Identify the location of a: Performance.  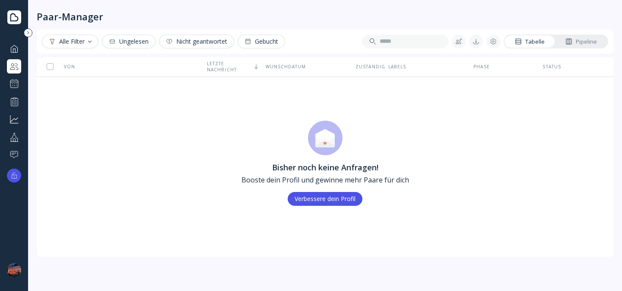
(14, 101).